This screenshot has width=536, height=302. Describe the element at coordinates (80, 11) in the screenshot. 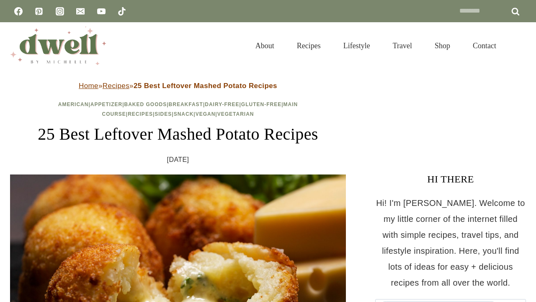

I see `a: Email` at that location.